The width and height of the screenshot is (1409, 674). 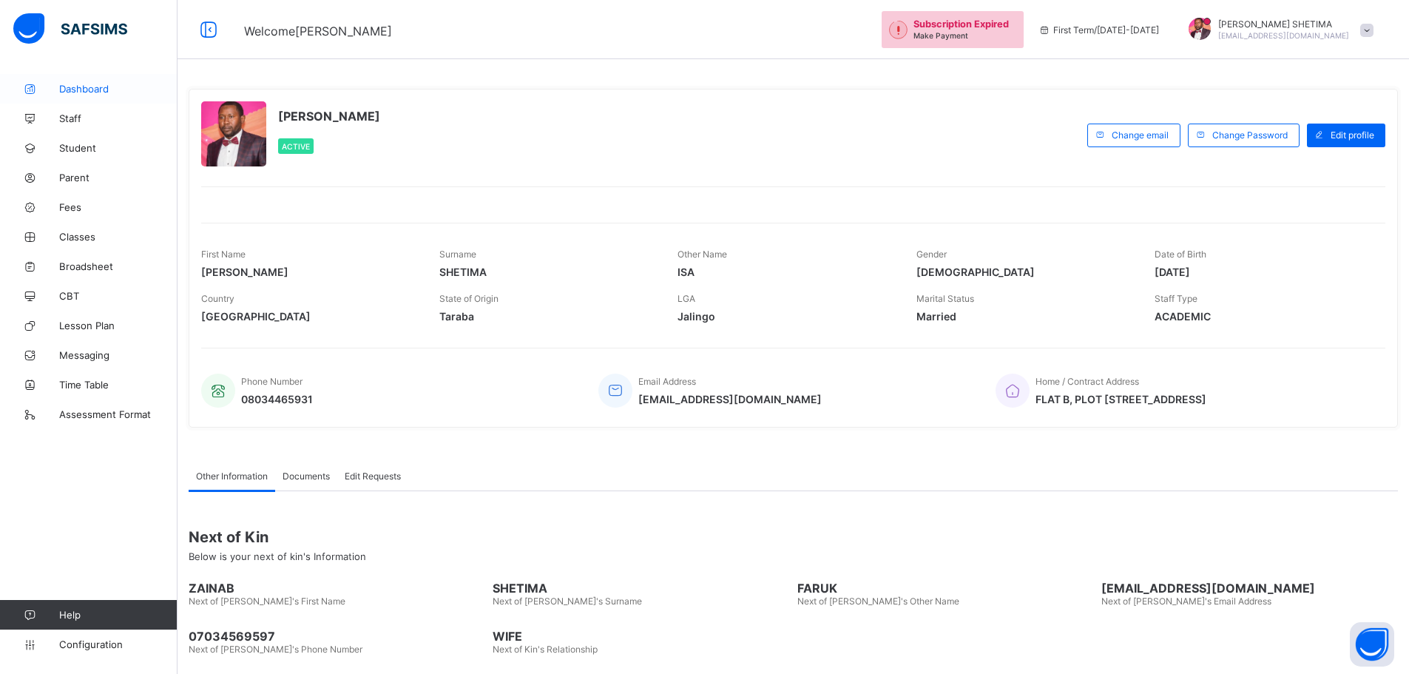 What do you see at coordinates (931, 254) in the screenshot?
I see `span: Gender` at bounding box center [931, 254].